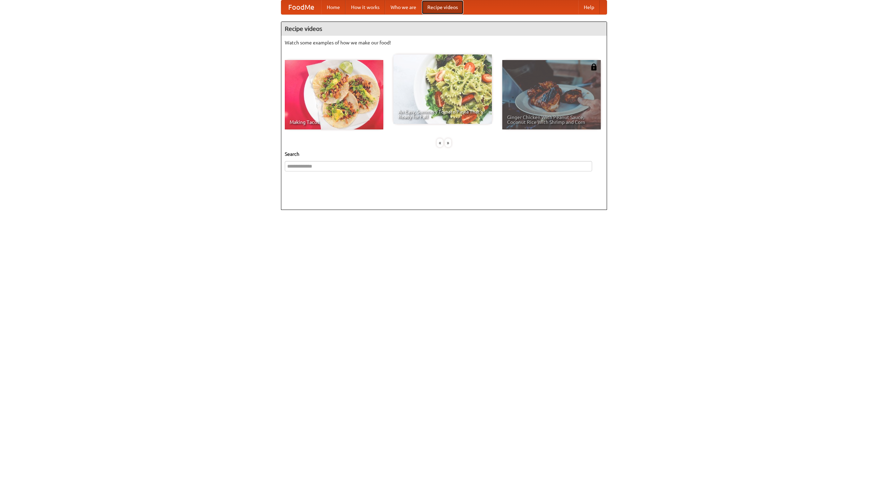 The height and width of the screenshot is (491, 888). What do you see at coordinates (444, 154) in the screenshot?
I see `h5: Search` at bounding box center [444, 154].